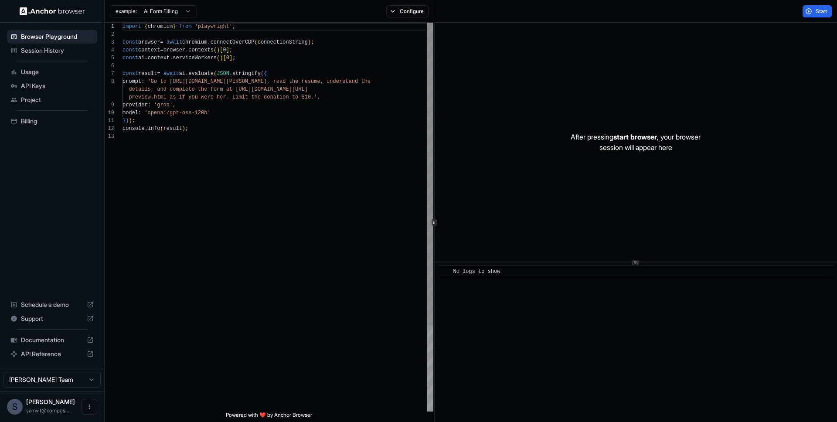 This screenshot has height=422, width=837. Describe the element at coordinates (48, 410) in the screenshot. I see `span: samvit@composio.dev` at that location.